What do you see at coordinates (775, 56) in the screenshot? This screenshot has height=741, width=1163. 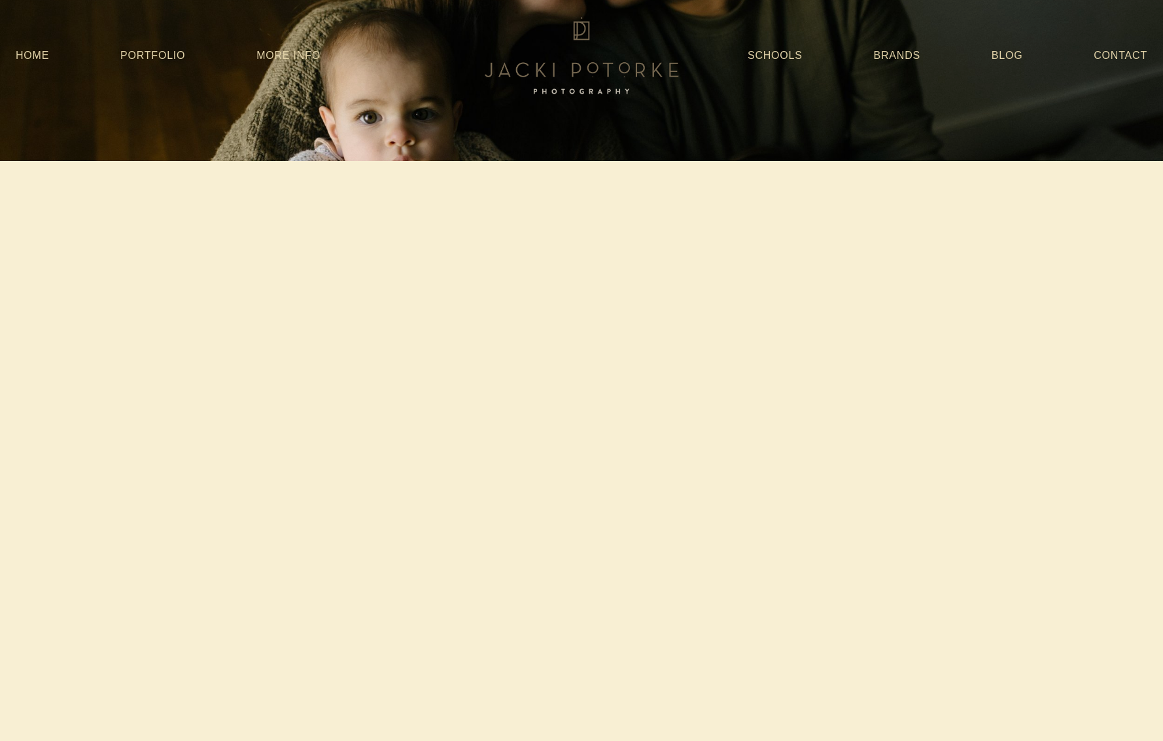 I see `a: Schools` at bounding box center [775, 56].